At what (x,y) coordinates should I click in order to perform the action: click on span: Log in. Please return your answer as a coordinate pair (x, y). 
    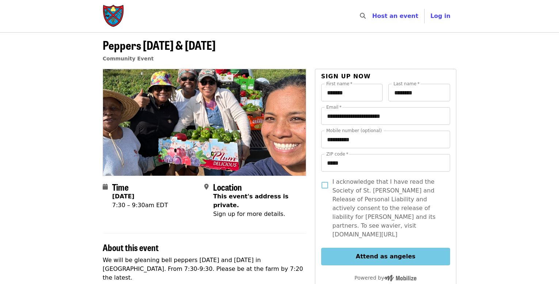
    Looking at the image, I should click on (440, 16).